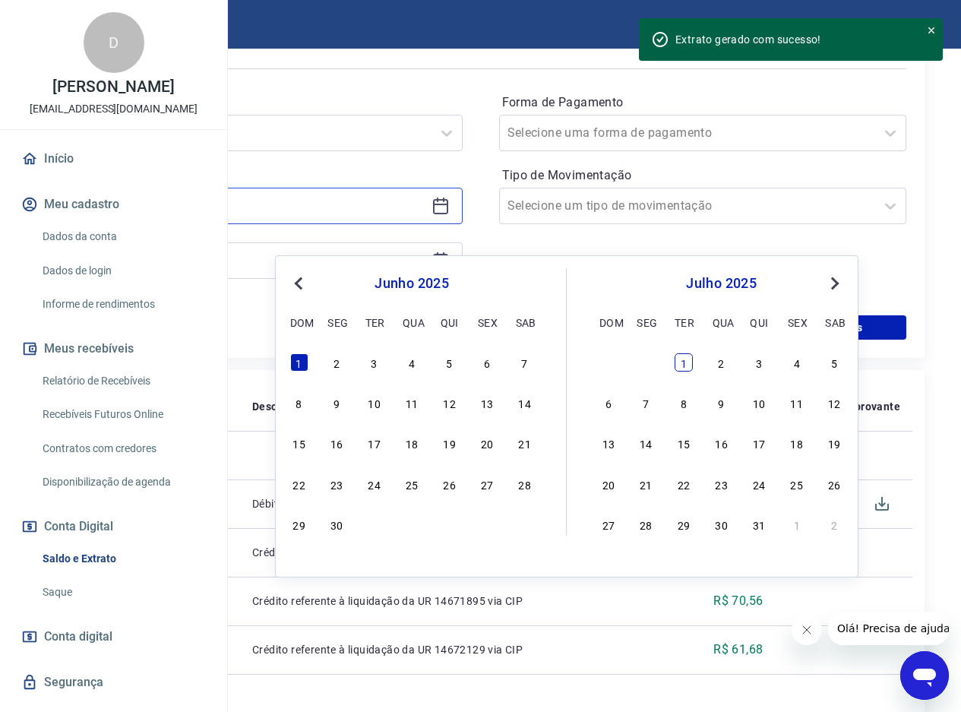  Describe the element at coordinates (722, 484) in the screenshot. I see `div: Choose quarta-feira, 23 de julho de 2025` at that location.